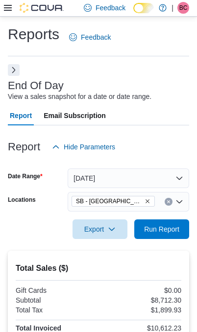 Image resolution: width=197 pixels, height=332 pixels. I want to click on button: Run Report, so click(162, 229).